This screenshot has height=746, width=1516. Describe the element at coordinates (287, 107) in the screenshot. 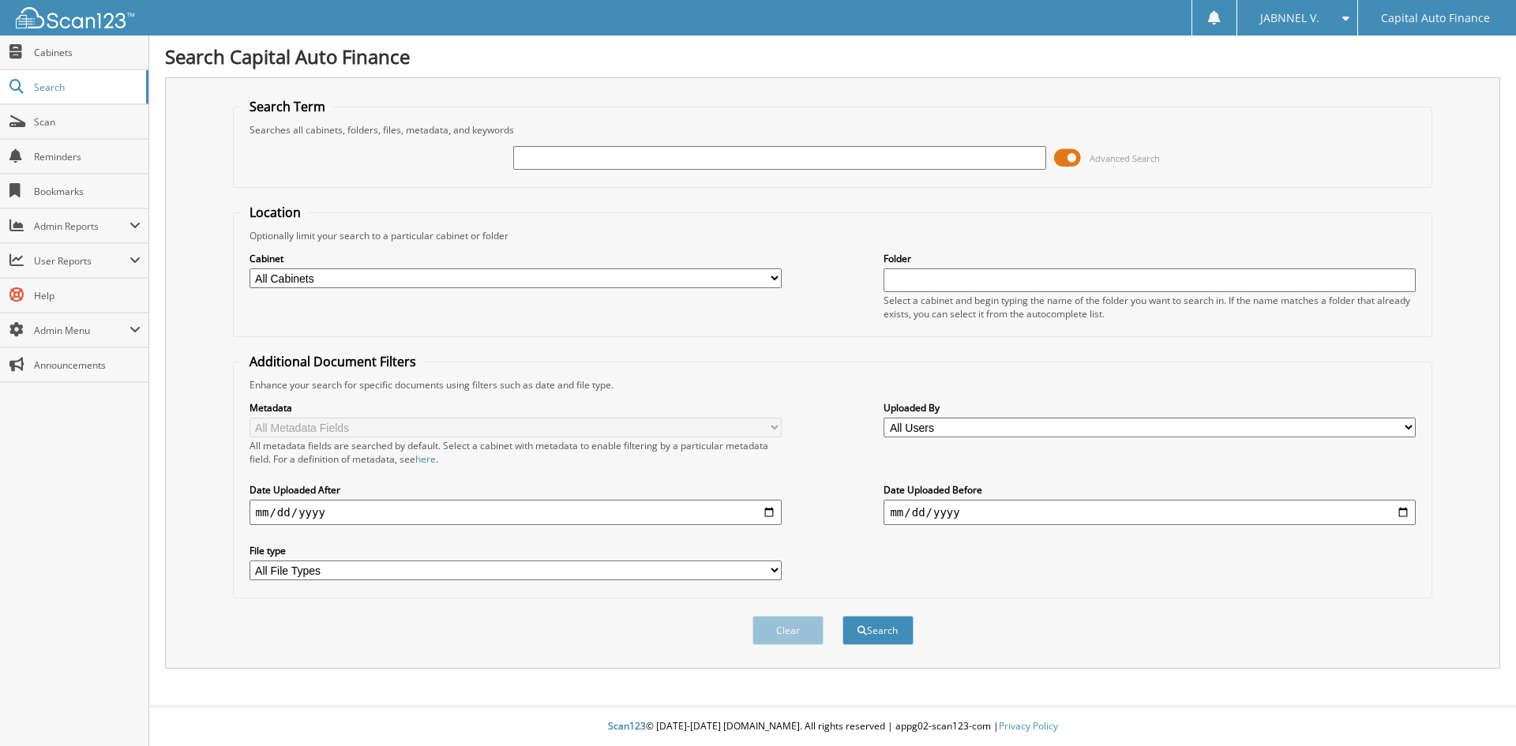

I see `legend: Search Term` at that location.